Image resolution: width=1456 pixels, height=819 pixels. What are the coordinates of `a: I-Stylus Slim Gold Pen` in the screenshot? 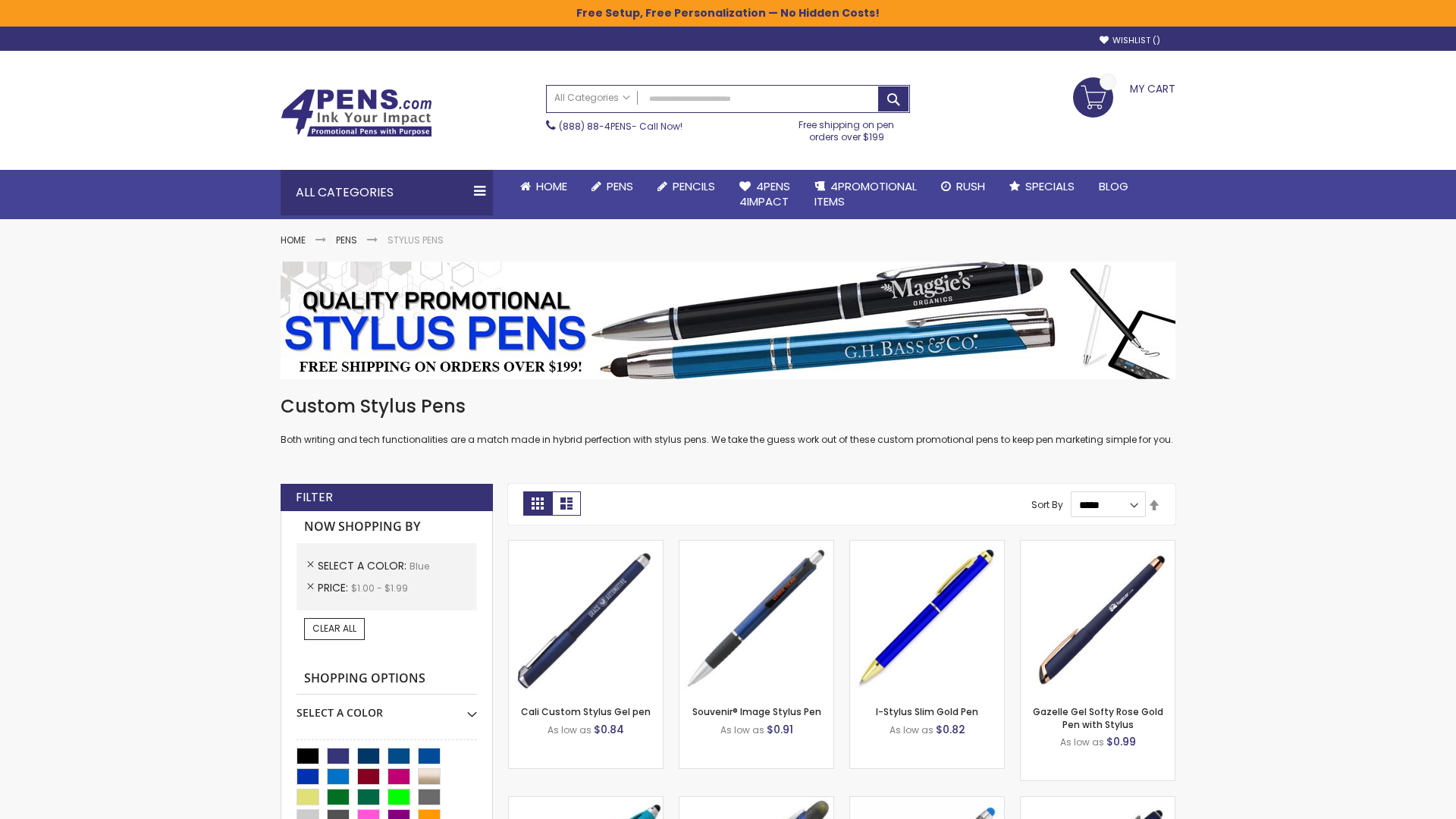 It's located at (926, 712).